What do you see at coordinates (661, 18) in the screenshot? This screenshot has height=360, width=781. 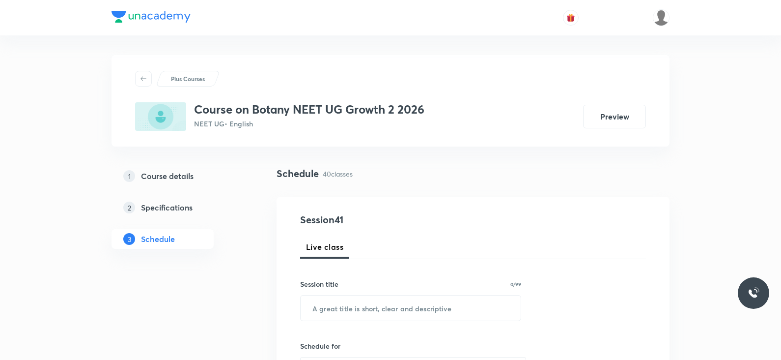 I see `img: Saniya Tarannum` at bounding box center [661, 18].